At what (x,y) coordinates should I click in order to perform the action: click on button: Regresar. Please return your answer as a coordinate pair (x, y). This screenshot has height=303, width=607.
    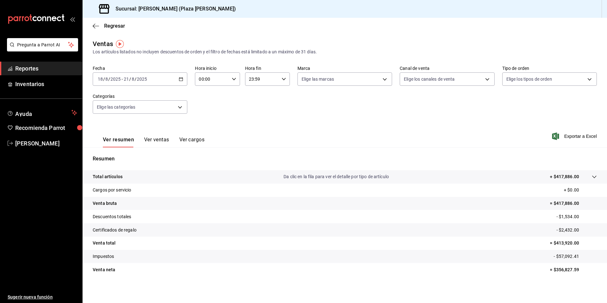
    Looking at the image, I should click on (109, 26).